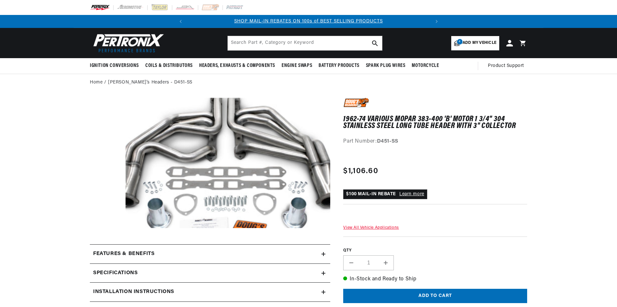  Describe the element at coordinates (435, 142) in the screenshot. I see `div: Part Number:` at that location.